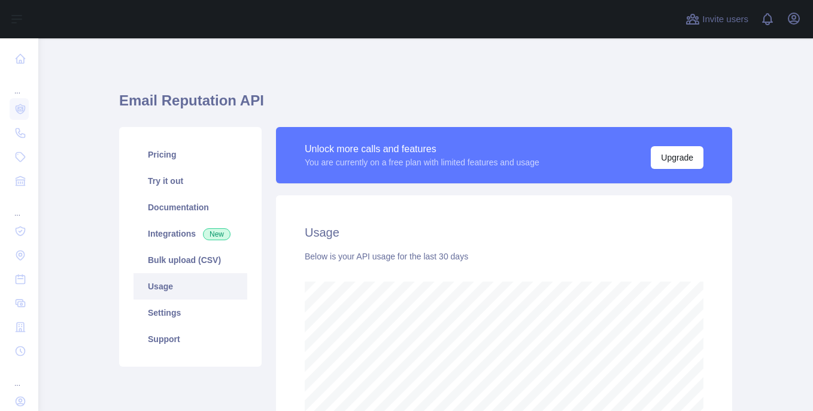 Image resolution: width=813 pixels, height=411 pixels. Describe the element at coordinates (190, 234) in the screenshot. I see `a: Integrations New` at that location.